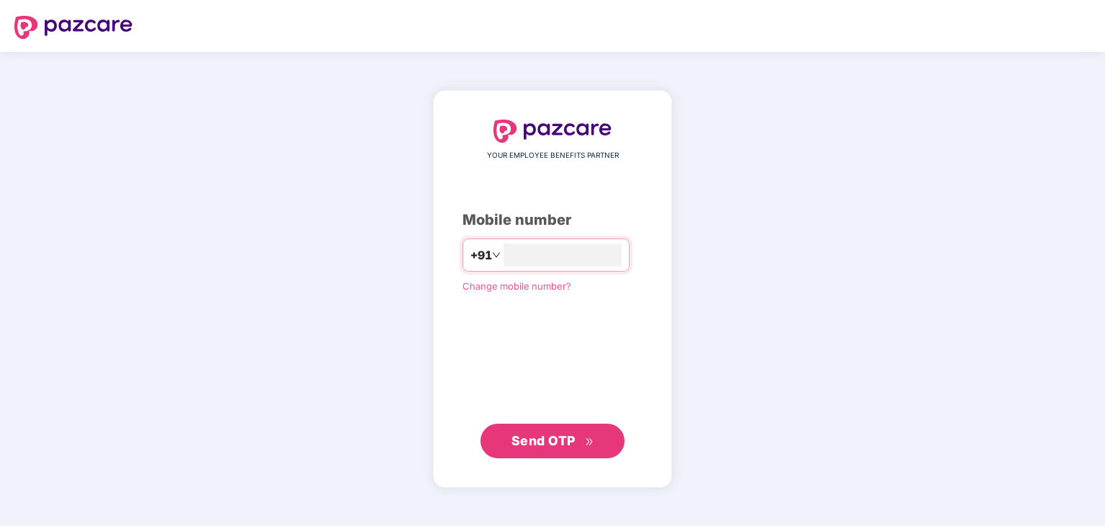  Describe the element at coordinates (543, 440) in the screenshot. I see `span: Send OTP` at that location.